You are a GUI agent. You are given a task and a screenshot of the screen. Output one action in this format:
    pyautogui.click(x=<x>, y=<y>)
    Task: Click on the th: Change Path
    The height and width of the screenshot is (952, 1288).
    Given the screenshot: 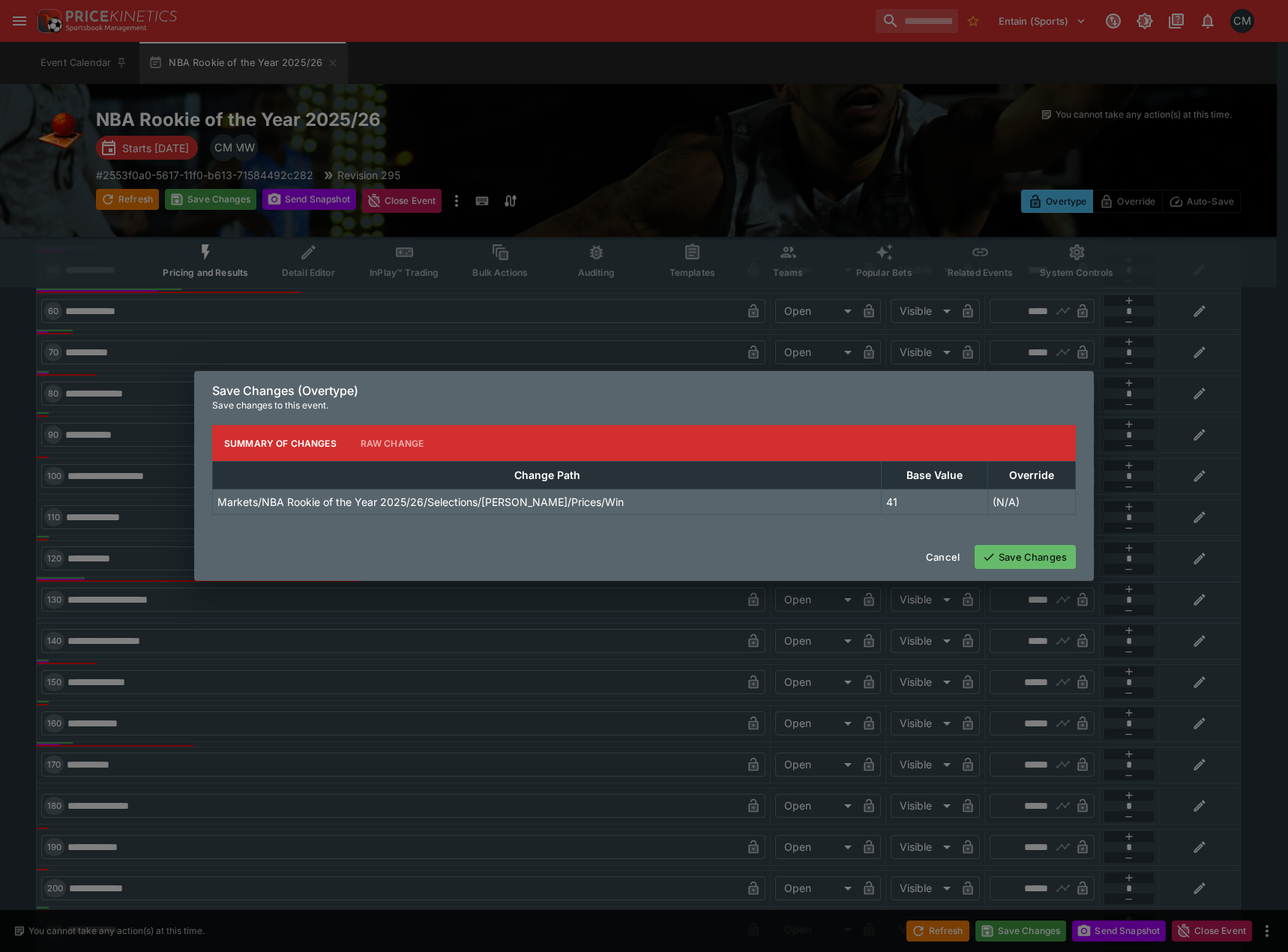 What is the action you would take?
    pyautogui.click(x=547, y=475)
    